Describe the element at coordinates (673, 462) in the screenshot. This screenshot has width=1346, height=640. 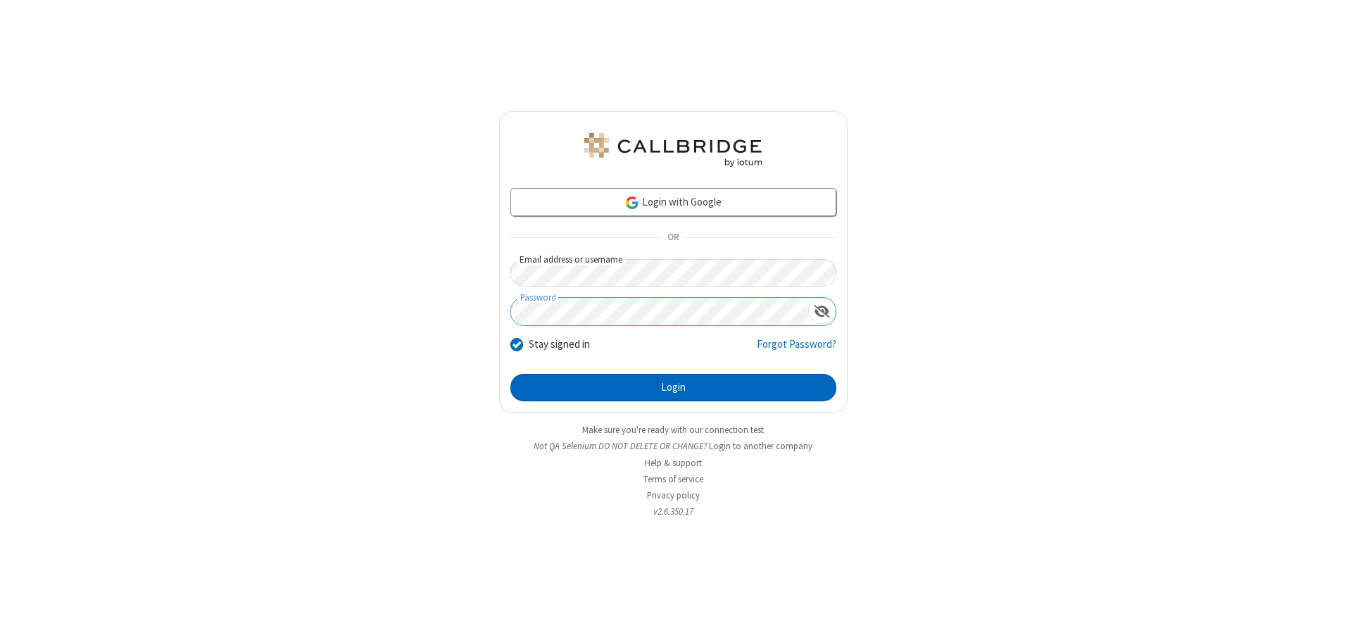
I see `a: Help & support` at that location.